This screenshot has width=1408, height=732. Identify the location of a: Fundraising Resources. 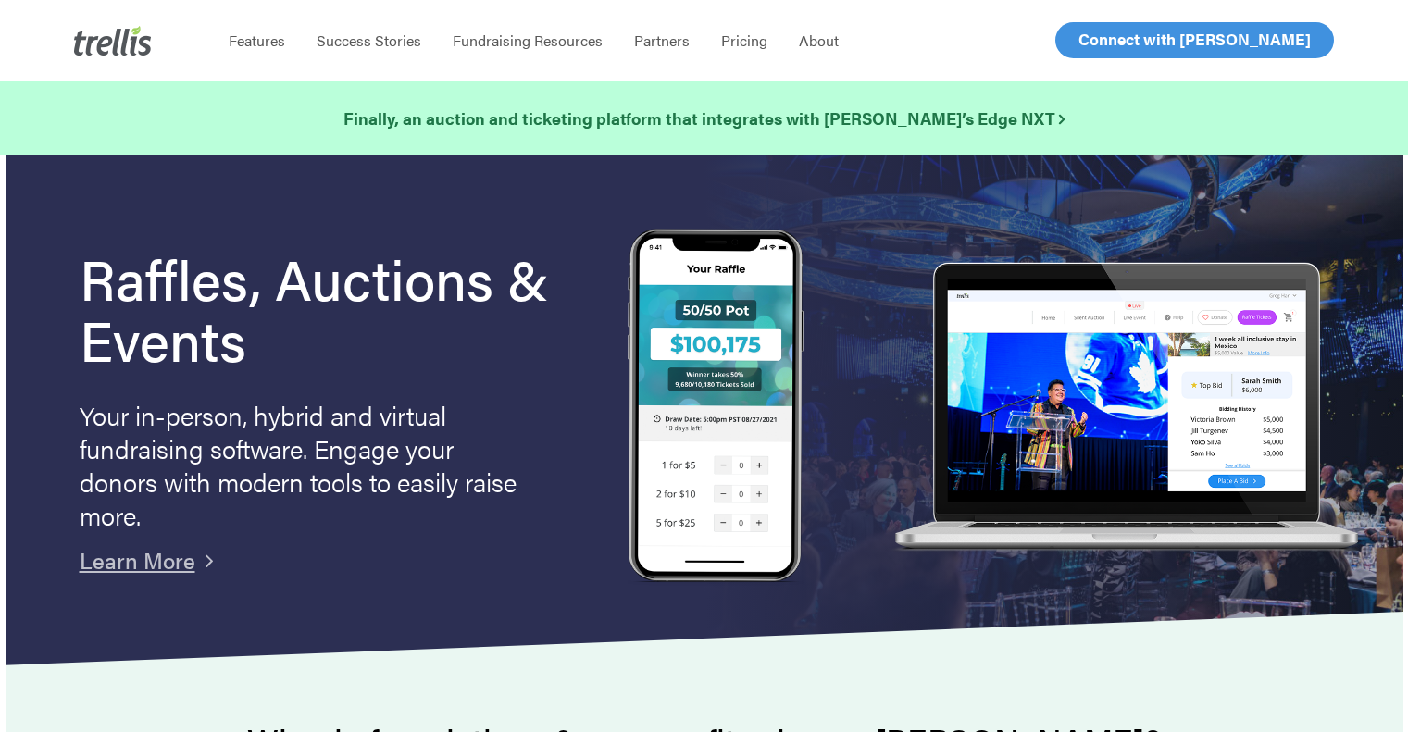
(527, 41).